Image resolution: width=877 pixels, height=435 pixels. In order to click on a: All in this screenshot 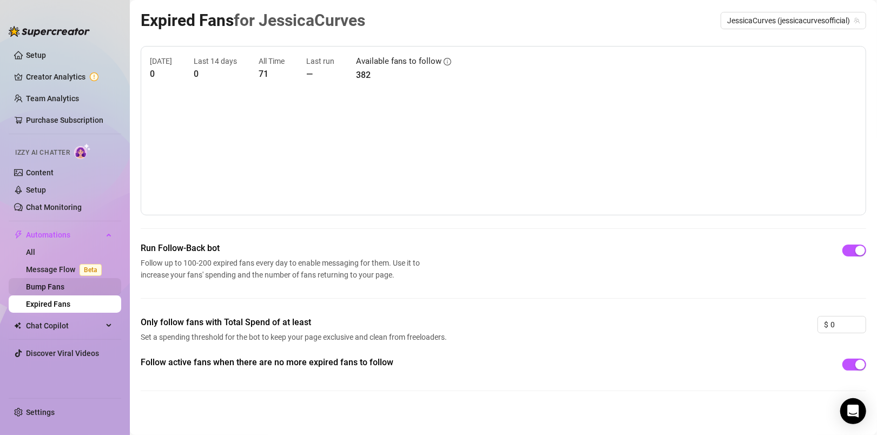, I will do `click(30, 252)`.